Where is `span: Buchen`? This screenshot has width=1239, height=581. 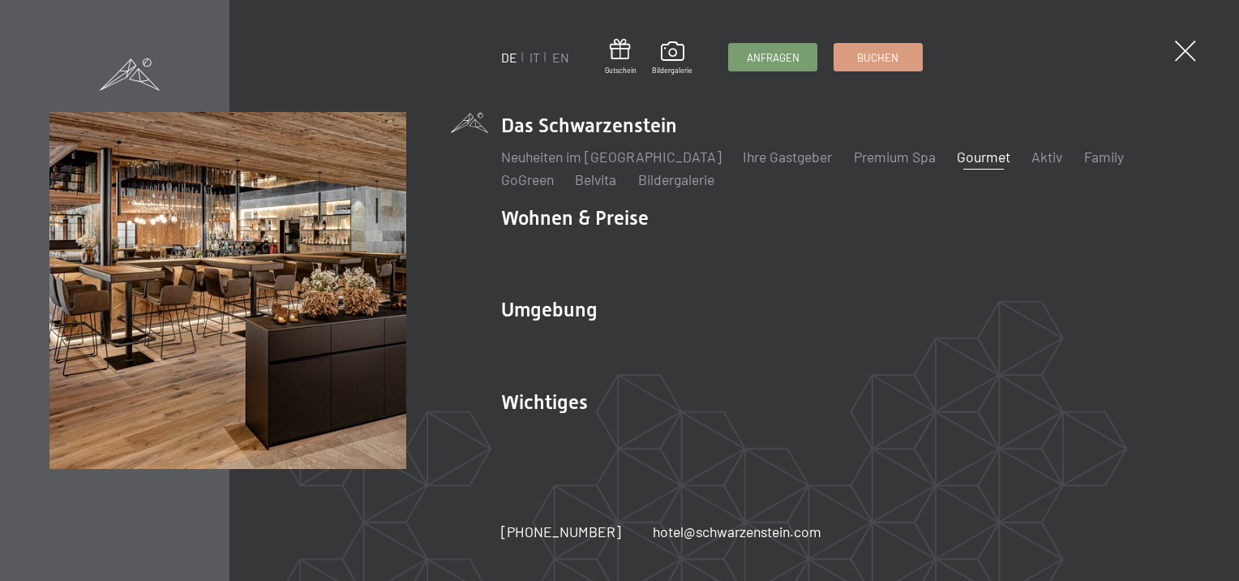 span: Buchen is located at coordinates (878, 58).